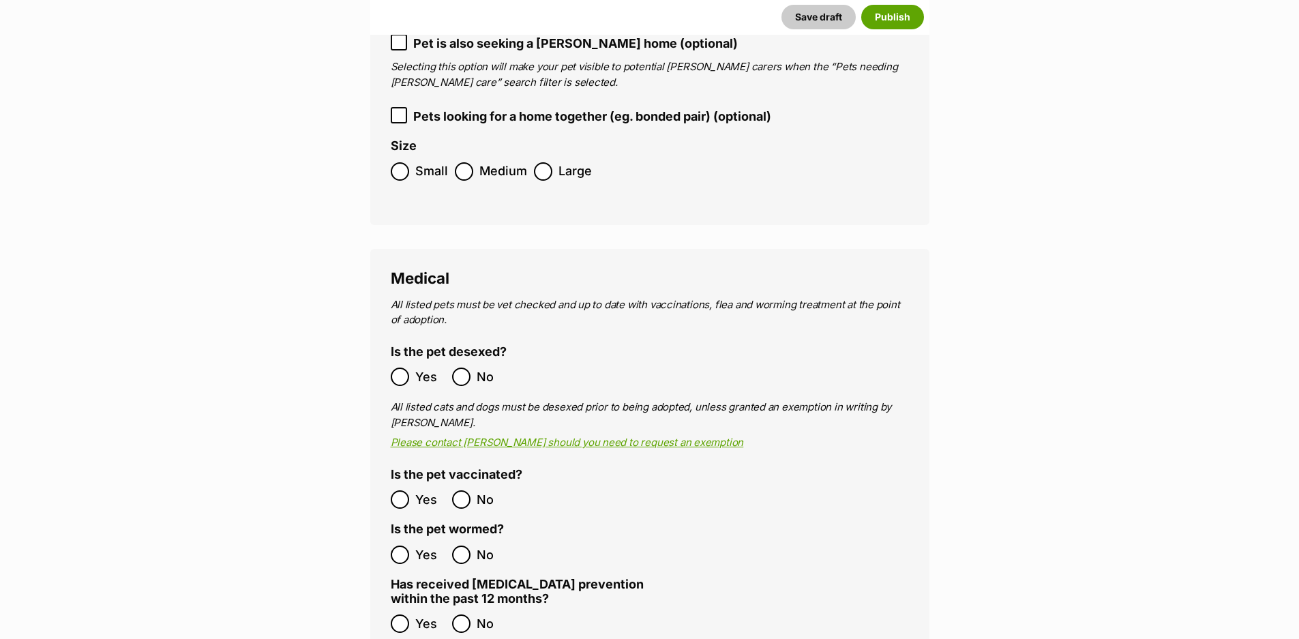 The width and height of the screenshot is (1299, 639). Describe the element at coordinates (447, 529) in the screenshot. I see `label: Is the pet wormed?` at that location.